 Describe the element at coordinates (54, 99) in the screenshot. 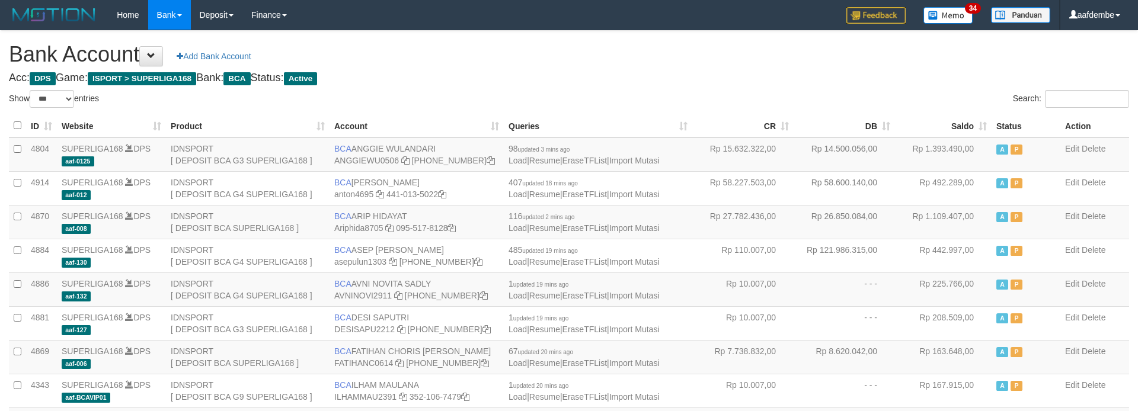

I see `label: Show entries` at that location.